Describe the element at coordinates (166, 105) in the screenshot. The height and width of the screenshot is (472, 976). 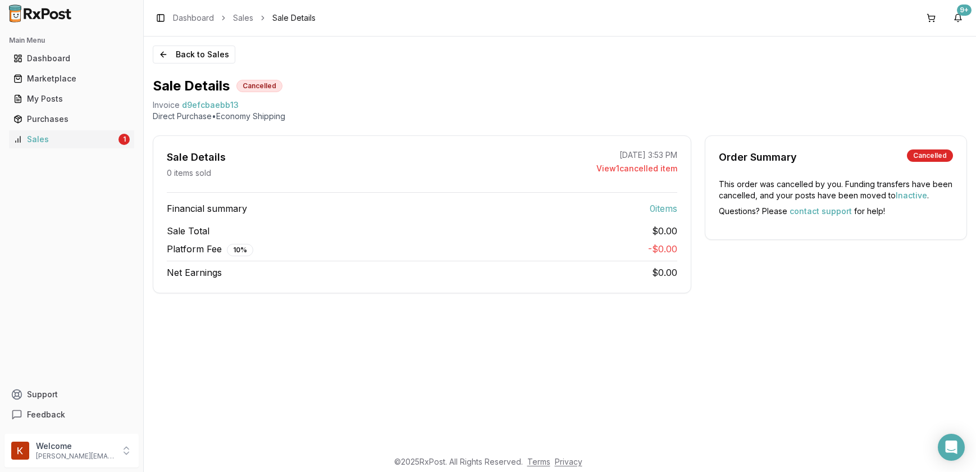
I see `div: Invoice` at that location.